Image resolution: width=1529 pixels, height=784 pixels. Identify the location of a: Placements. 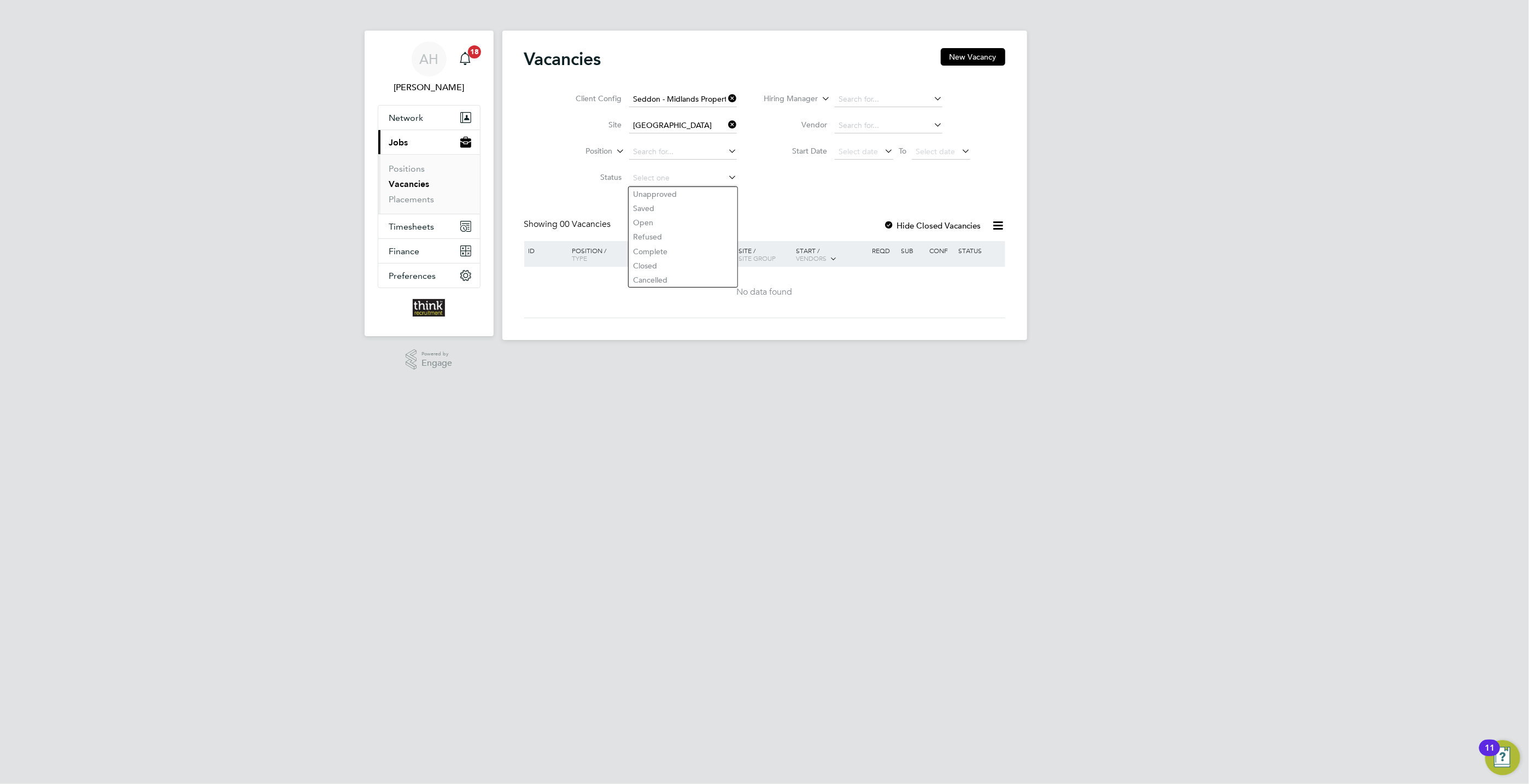
(412, 199).